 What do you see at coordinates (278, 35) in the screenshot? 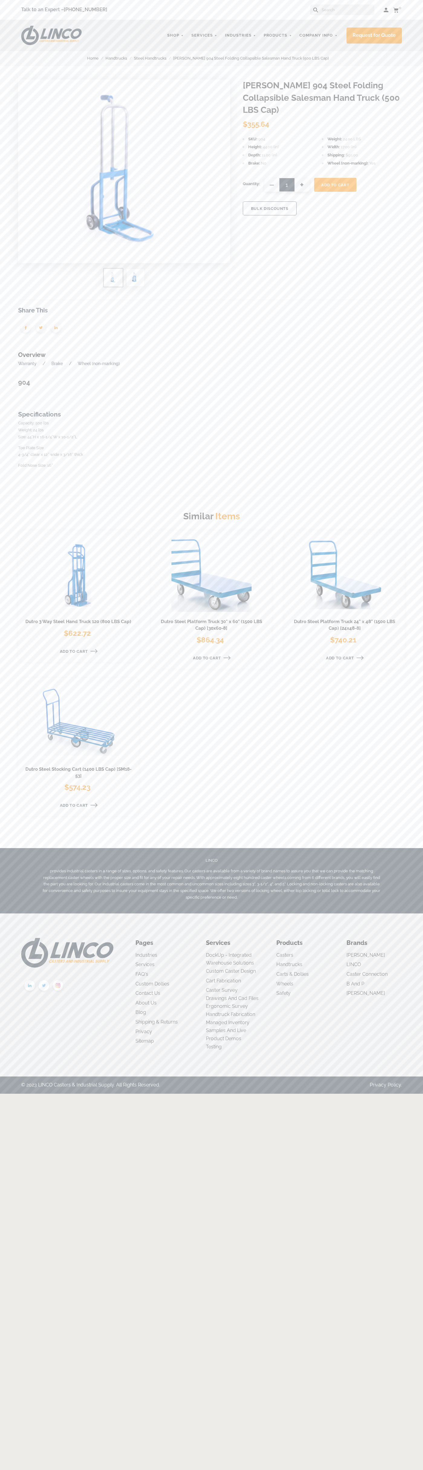
I see `a: Products` at bounding box center [278, 35].